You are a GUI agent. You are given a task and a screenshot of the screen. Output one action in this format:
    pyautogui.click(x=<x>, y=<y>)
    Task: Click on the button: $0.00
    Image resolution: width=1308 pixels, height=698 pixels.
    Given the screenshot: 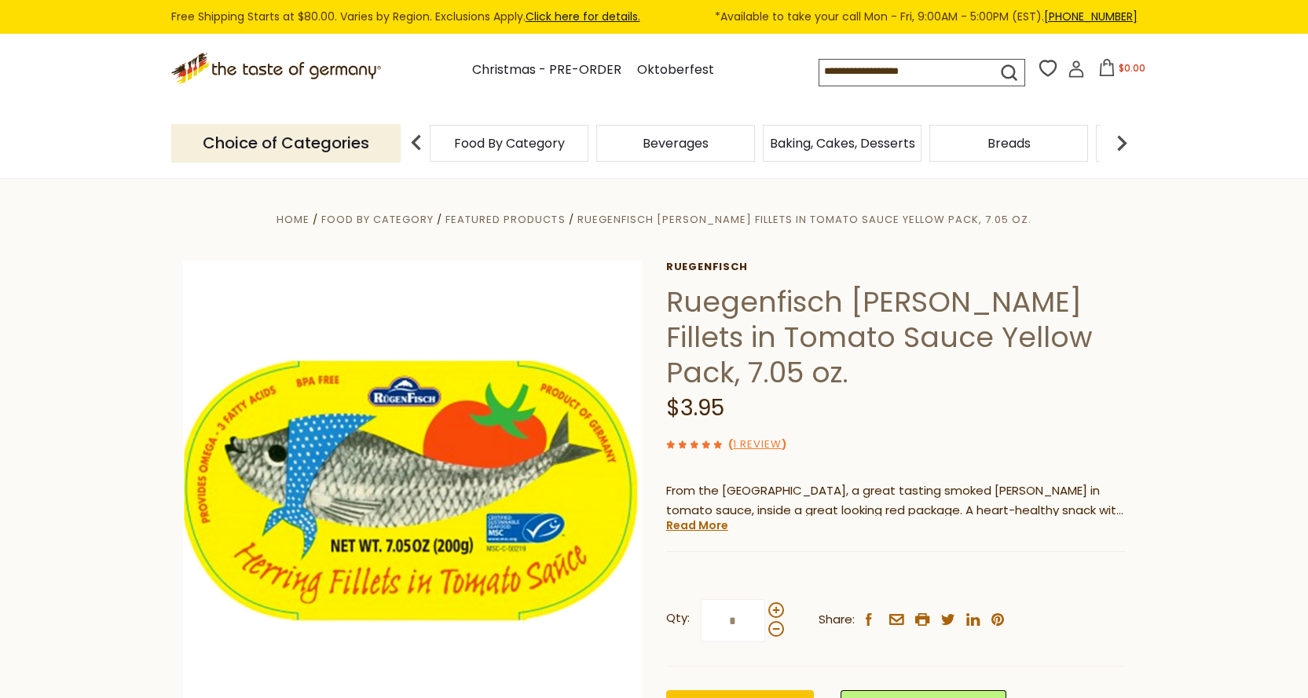 What is the action you would take?
    pyautogui.click(x=1121, y=71)
    